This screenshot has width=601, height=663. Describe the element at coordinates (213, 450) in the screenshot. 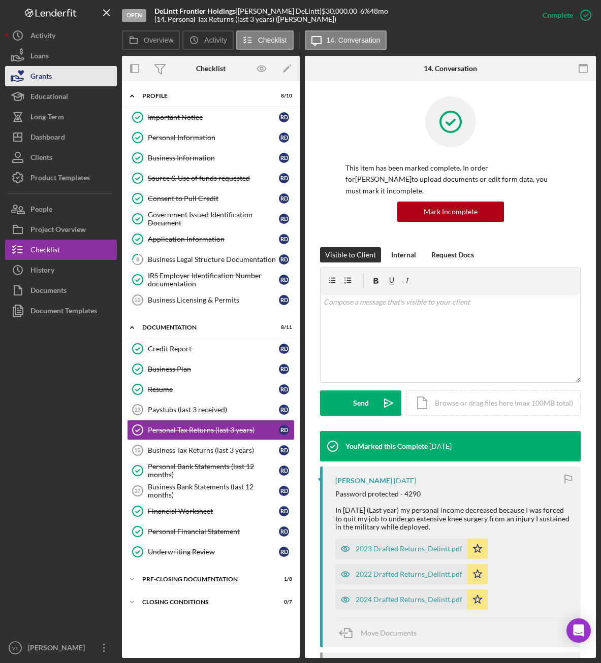

I see `div: Business Tax Returns (last 3 years)` at that location.